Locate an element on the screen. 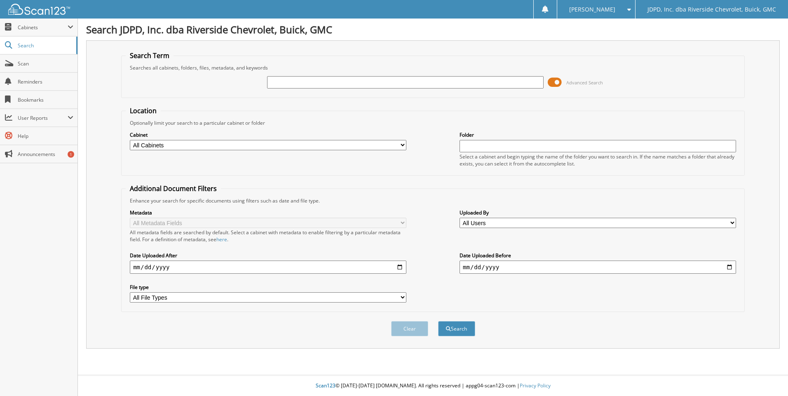 The height and width of the screenshot is (396, 788). span: Scan123 is located at coordinates (326, 386).